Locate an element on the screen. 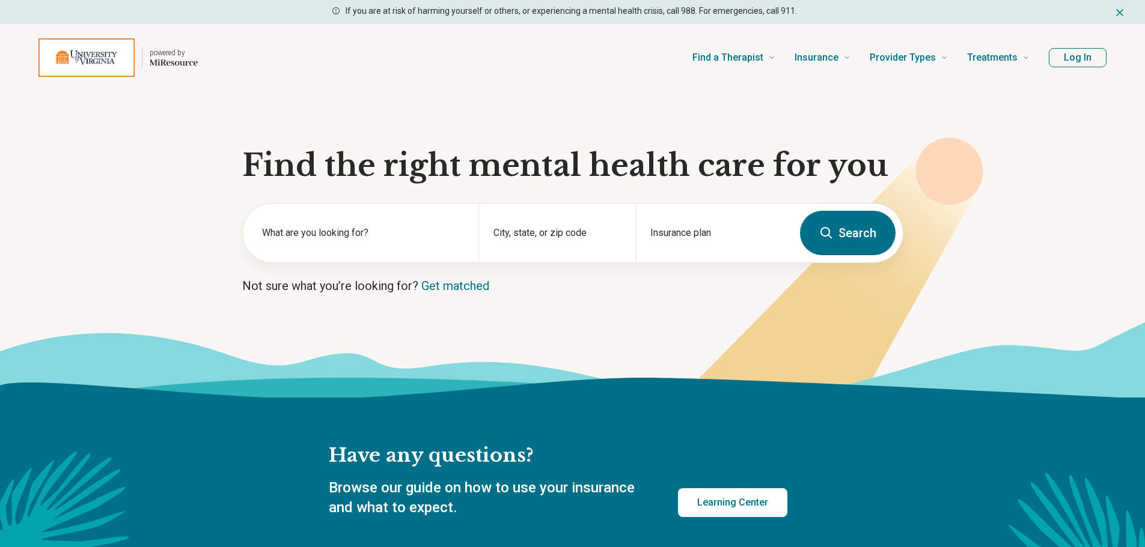 The width and height of the screenshot is (1145, 547). label: What are you looking for? is located at coordinates (363, 233).